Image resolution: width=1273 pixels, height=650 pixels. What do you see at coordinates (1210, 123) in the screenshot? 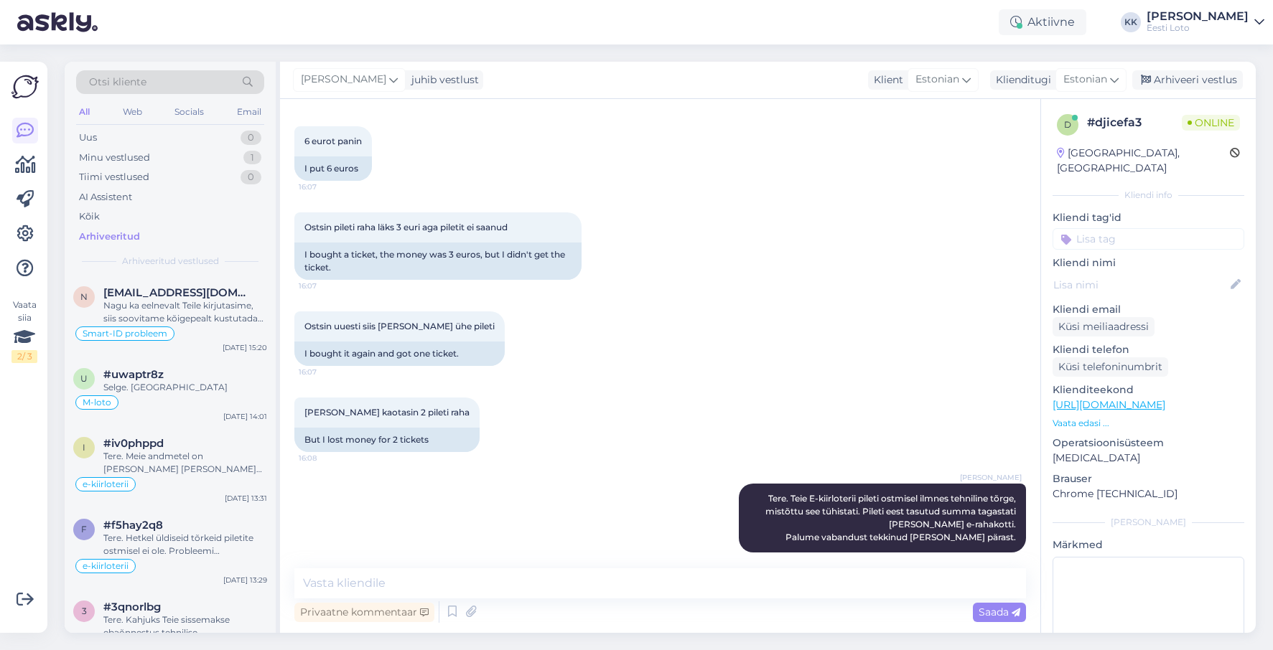
I see `span: Online` at bounding box center [1210, 123].